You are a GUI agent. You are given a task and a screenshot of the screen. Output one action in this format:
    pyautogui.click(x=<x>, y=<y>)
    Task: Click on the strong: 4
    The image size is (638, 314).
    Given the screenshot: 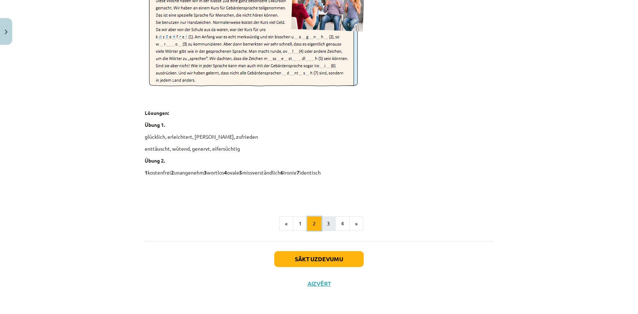 What is the action you would take?
    pyautogui.click(x=226, y=172)
    